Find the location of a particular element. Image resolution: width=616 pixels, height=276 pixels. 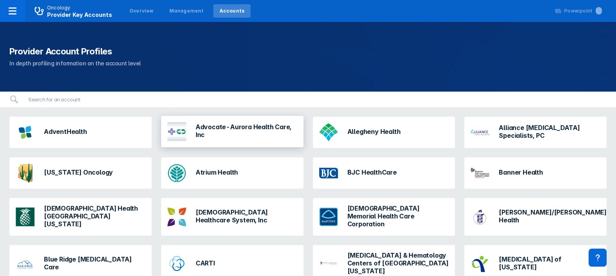

a: AdventHealth is located at coordinates (80, 133).